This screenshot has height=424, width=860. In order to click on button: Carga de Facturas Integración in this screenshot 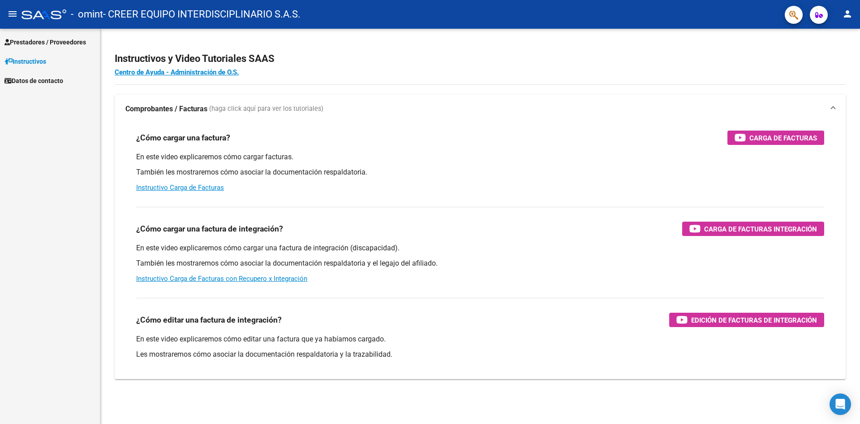, I will do `click(753, 229)`.